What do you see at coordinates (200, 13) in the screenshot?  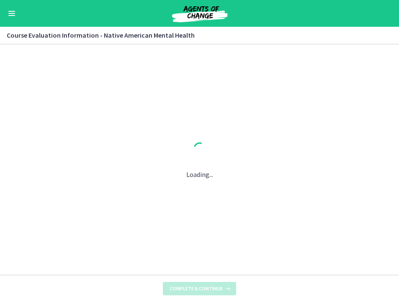 I see `img: Agents of Change` at bounding box center [200, 13].